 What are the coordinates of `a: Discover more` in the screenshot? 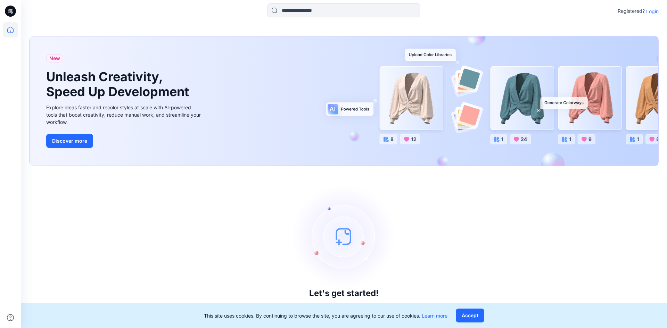 It's located at (124, 141).